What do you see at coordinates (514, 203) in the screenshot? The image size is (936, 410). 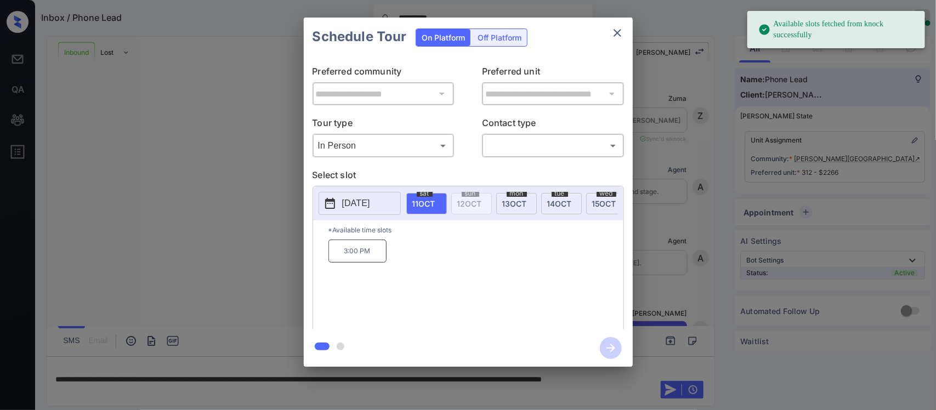 I see `span: 13 OCT` at bounding box center [514, 203].